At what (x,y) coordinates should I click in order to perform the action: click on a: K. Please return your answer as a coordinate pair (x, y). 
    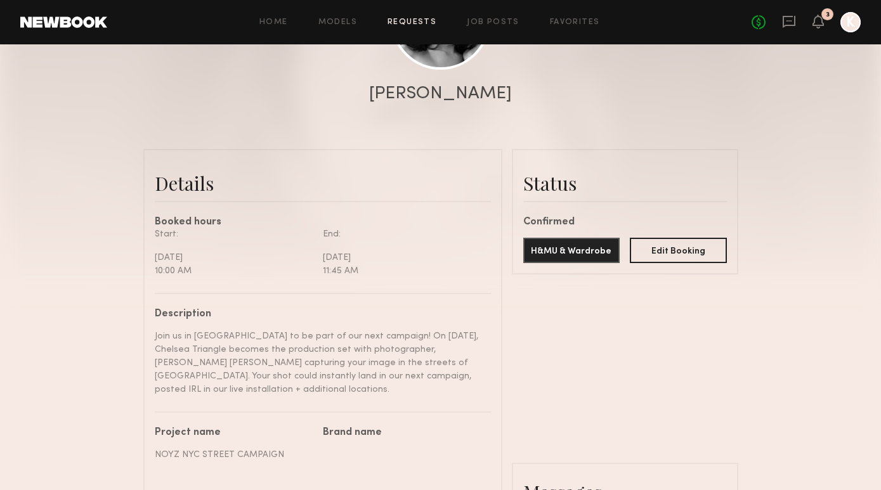
    Looking at the image, I should click on (850, 22).